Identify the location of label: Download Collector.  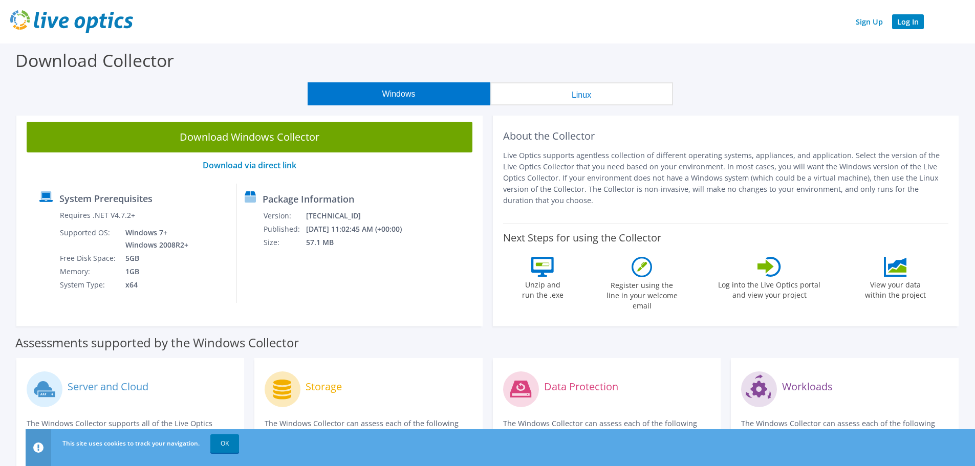
(95, 60).